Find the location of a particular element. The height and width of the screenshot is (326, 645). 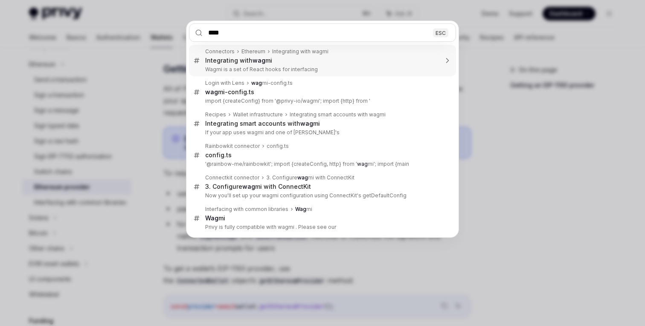

div: Wallet infrastructure is located at coordinates (258, 115).